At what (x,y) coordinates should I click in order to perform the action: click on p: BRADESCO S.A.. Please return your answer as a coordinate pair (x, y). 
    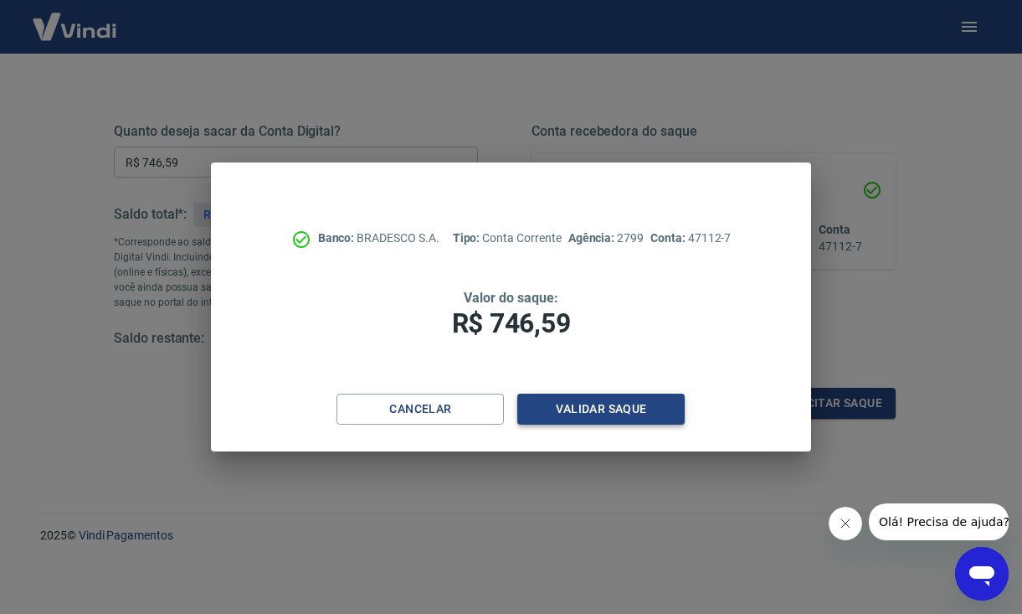
    Looking at the image, I should click on (378, 238).